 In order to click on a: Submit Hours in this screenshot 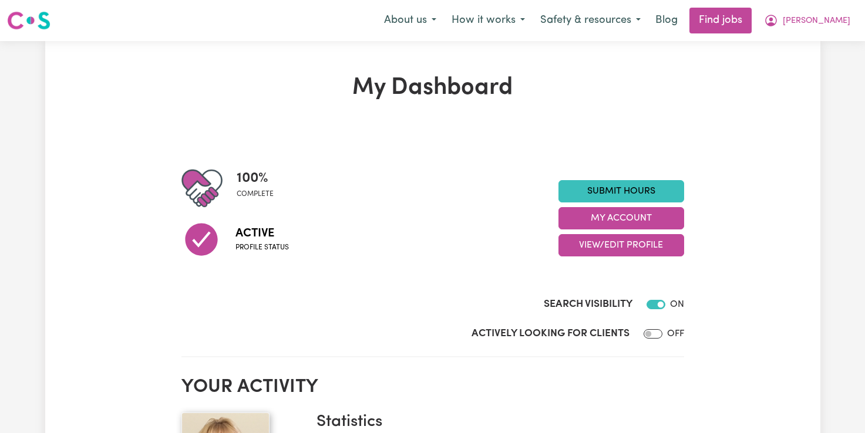, I will do `click(621, 191)`.